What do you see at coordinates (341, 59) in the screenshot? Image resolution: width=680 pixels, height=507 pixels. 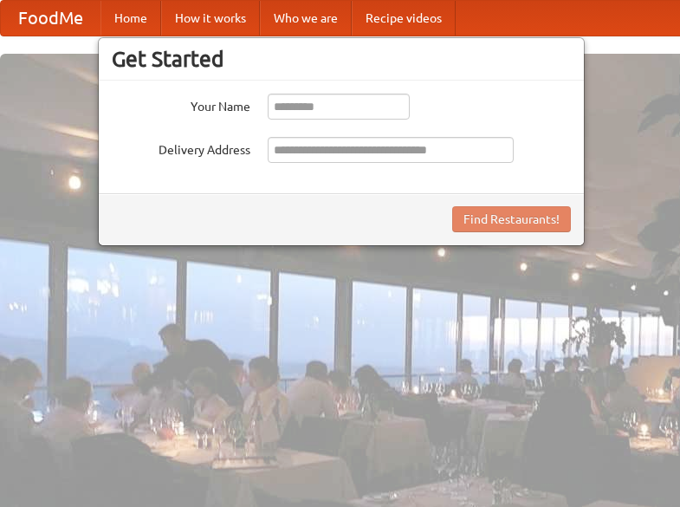 I see `h3: Get Started` at bounding box center [341, 59].